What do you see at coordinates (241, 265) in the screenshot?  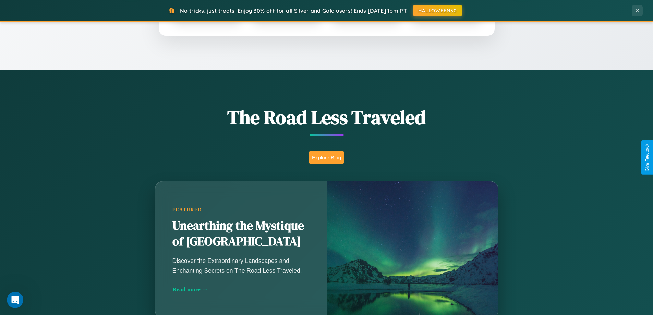 I see `p: Discover the Extraordinary Landscapes and Enchanting Secrets on The Road Less Traveled.` at bounding box center [241, 265].